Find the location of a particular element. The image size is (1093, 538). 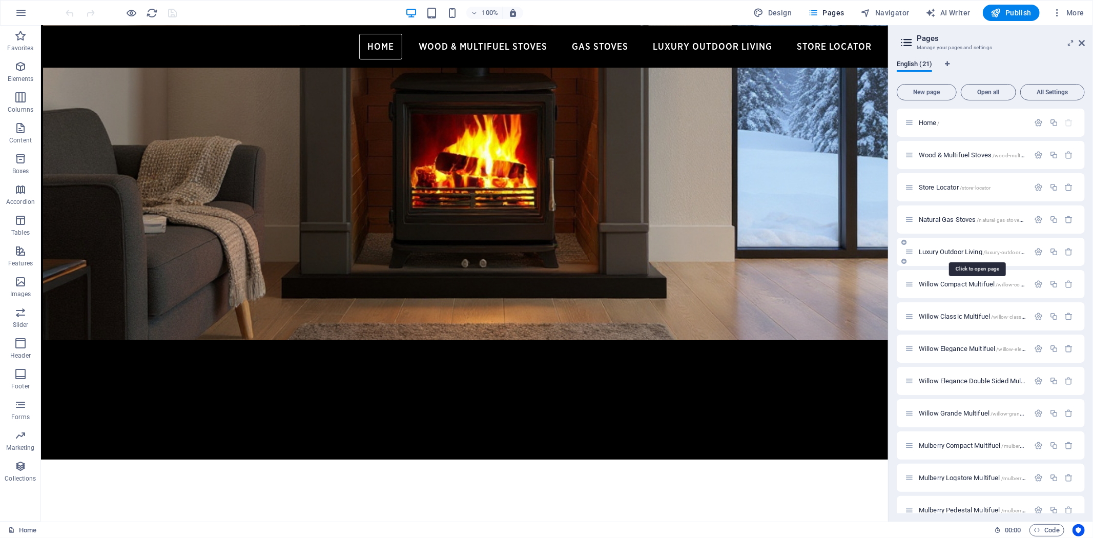

button: Navigator is located at coordinates (885, 13).